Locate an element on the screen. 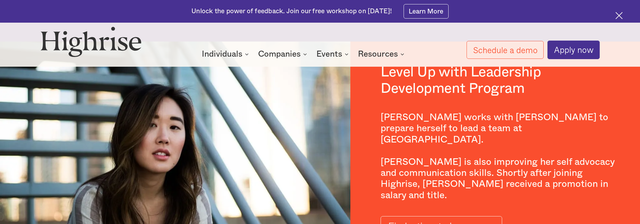 The image size is (640, 224). a: Learn More is located at coordinates (426, 11).